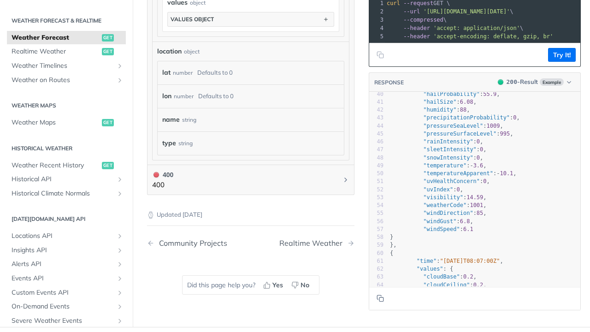  What do you see at coordinates (376, 277) in the screenshot?
I see `div: 63` at bounding box center [376, 277].